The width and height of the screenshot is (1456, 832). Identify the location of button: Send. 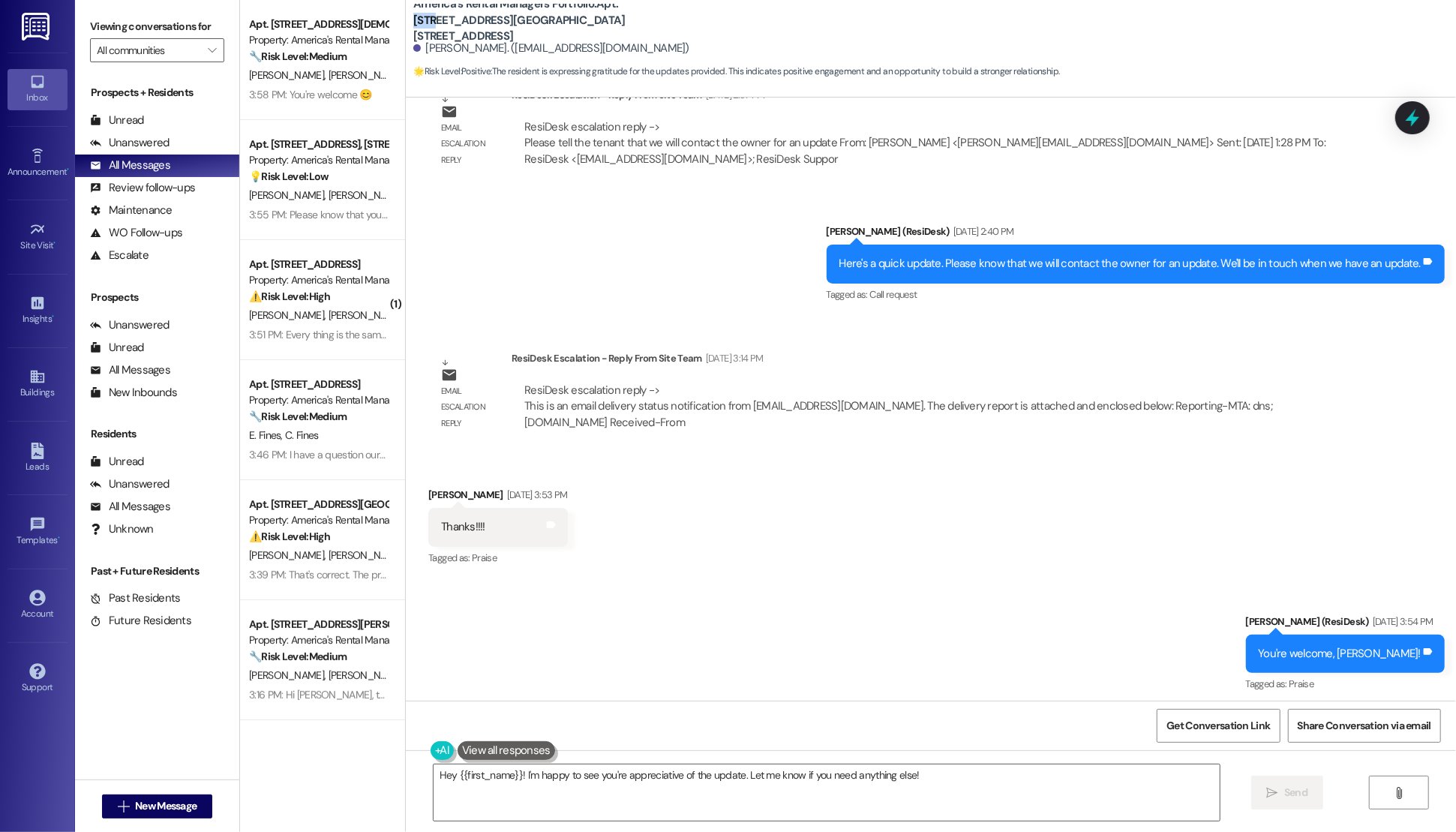
(1288, 793).